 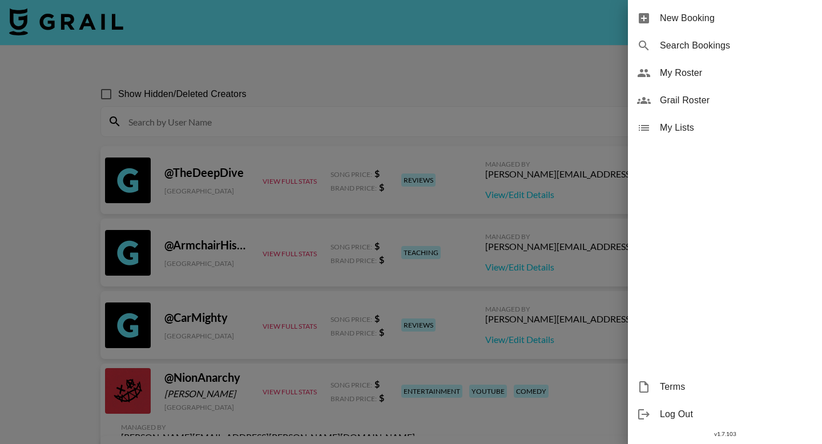 I want to click on span: My Lists, so click(x=737, y=128).